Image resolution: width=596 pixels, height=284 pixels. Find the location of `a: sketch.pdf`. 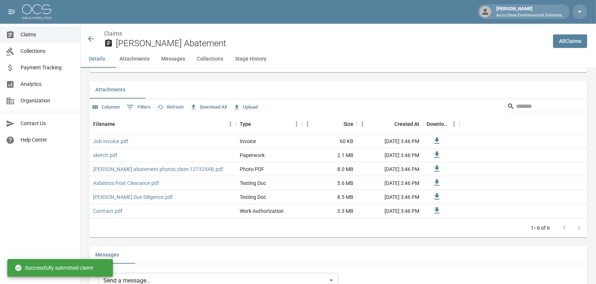

a: sketch.pdf is located at coordinates (105, 155).